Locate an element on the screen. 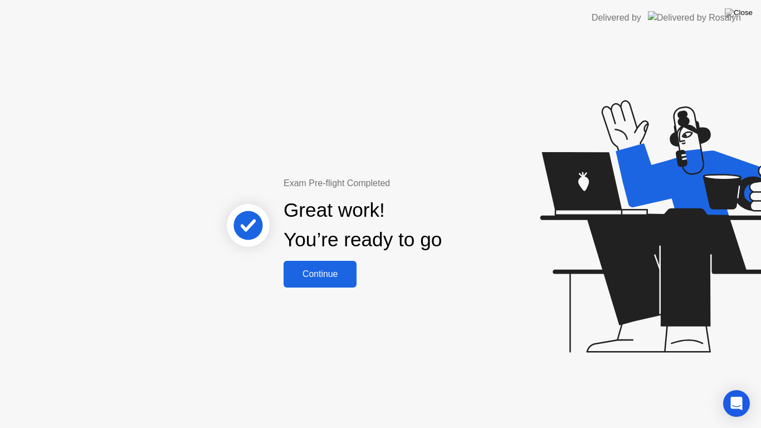 The height and width of the screenshot is (428, 761). button: Continue is located at coordinates (320, 274).